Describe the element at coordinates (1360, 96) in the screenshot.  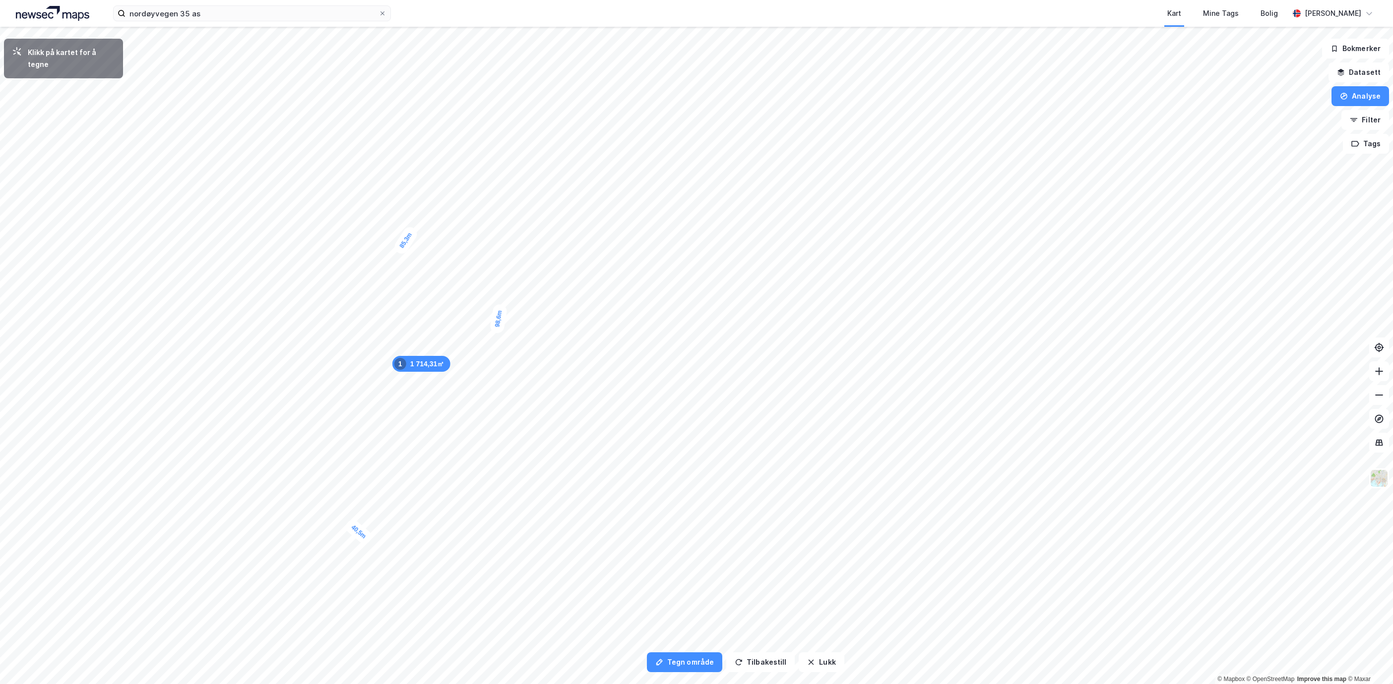
I see `button: Analyse` at that location.